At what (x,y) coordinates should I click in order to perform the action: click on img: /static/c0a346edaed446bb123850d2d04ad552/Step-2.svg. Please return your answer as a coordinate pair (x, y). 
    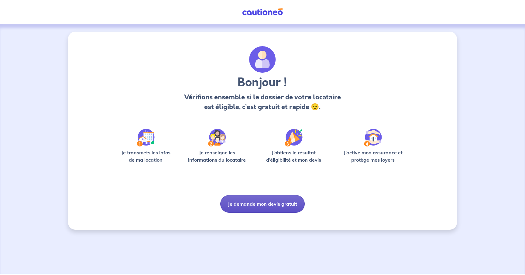
    Looking at the image, I should click on (217, 138).